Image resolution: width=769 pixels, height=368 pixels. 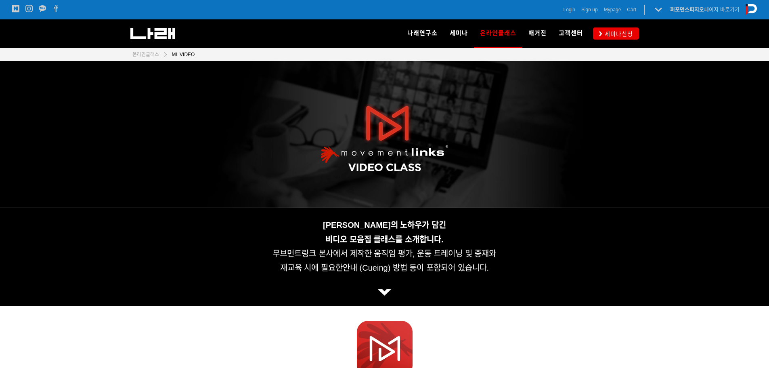 I want to click on span: Mypage, so click(x=613, y=10).